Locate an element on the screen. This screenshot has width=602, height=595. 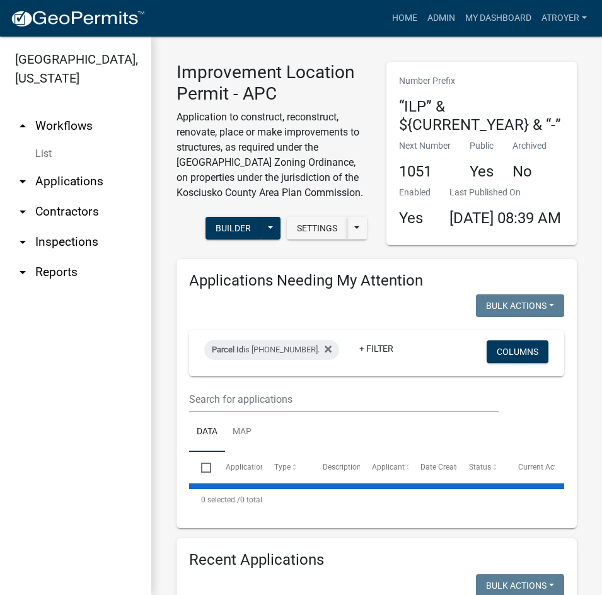
p: Enabled is located at coordinates (415, 192).